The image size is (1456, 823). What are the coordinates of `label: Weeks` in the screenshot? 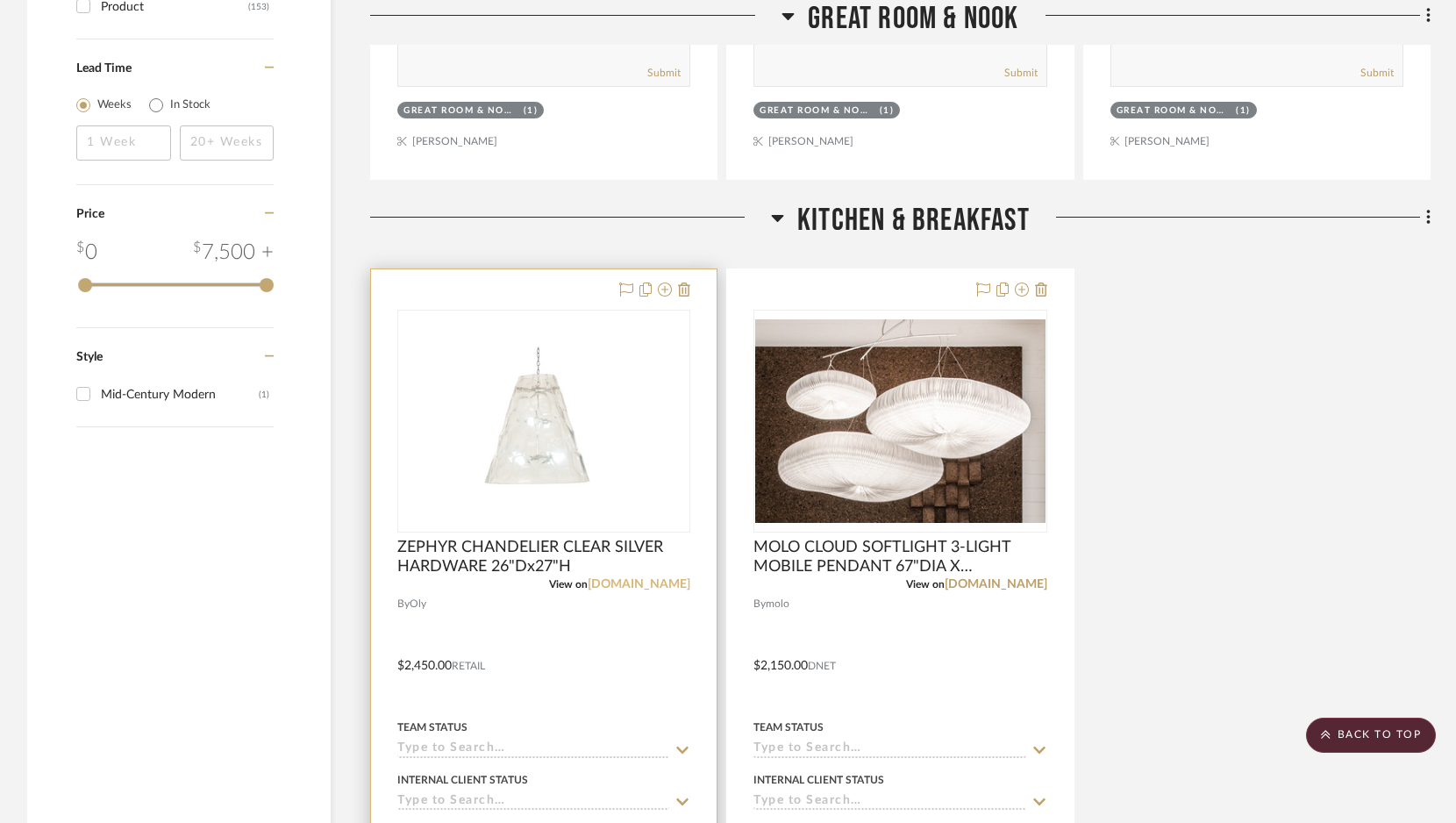 It's located at (114, 105).